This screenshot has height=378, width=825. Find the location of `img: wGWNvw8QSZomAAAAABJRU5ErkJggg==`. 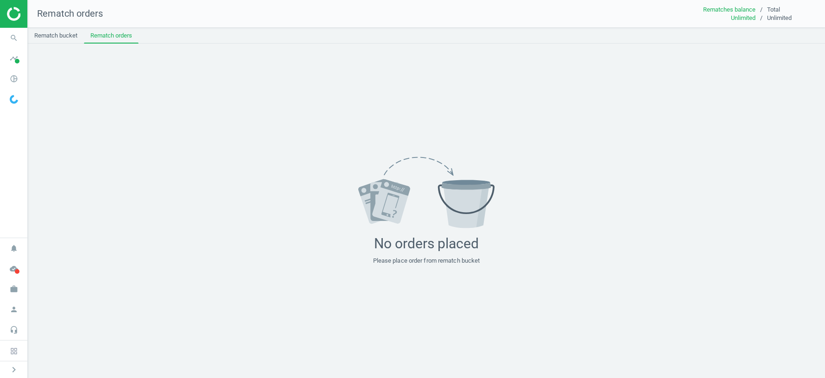

img: wGWNvw8QSZomAAAAABJRU5ErkJggg== is located at coordinates (14, 99).